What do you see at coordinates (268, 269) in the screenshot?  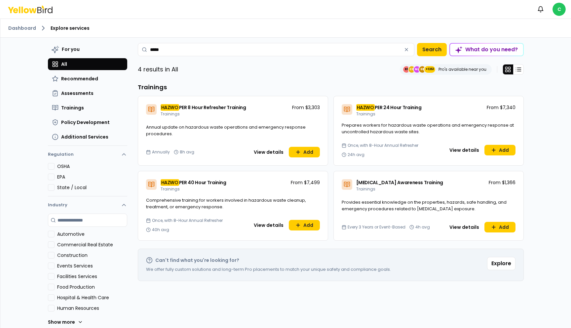 I see `p: We offer fully custom solutions and long-term Pro placements to match your unique safety and comp...` at bounding box center [268, 269].